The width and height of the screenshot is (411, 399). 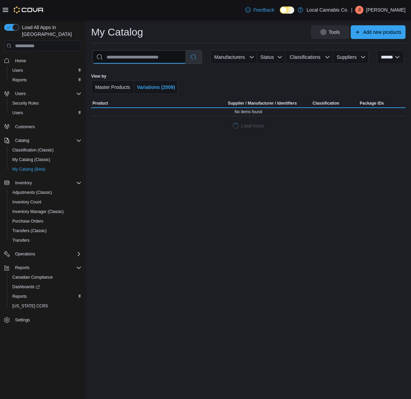 I want to click on a: Canadian Compliance, so click(x=33, y=278).